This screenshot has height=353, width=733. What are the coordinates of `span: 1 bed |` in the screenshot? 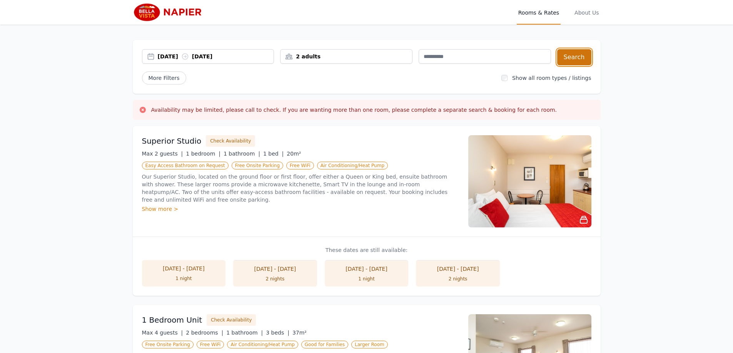 It's located at (273, 154).